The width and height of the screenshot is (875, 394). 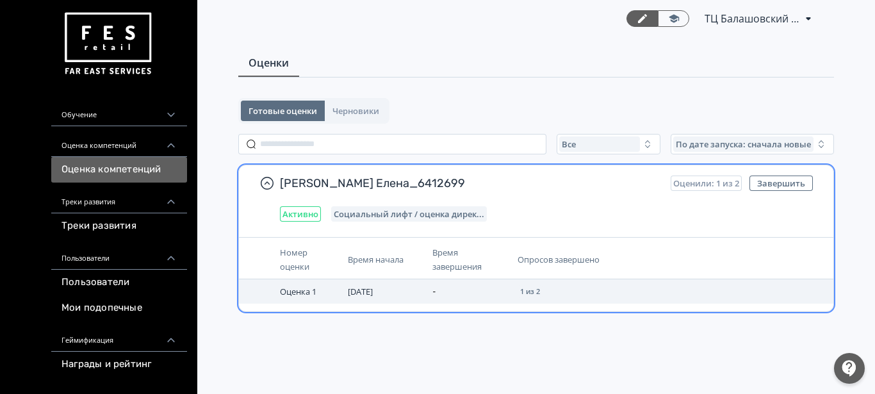 I want to click on span: Опросов завершено, so click(x=558, y=259).